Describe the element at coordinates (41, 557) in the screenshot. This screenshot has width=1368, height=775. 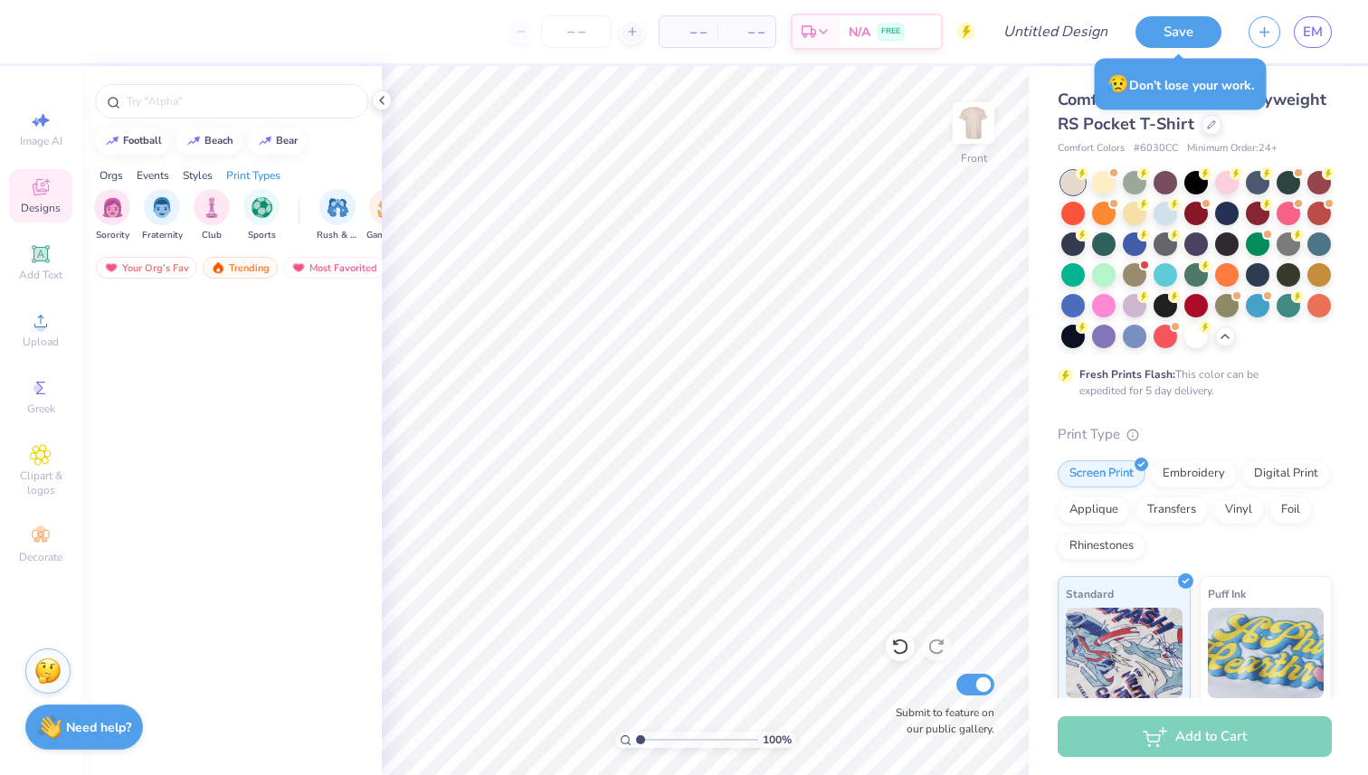
I see `span: Decorate` at that location.